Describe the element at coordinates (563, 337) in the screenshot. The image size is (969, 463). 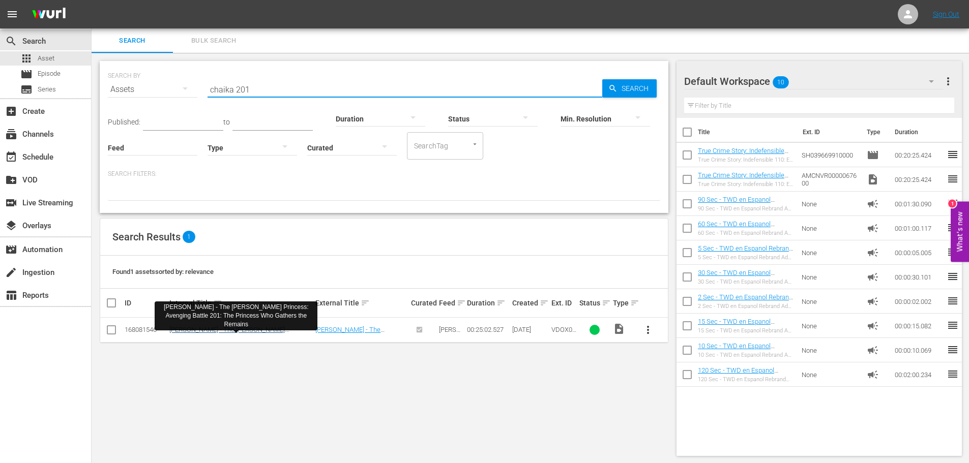
I see `span: VDOX0000000000025743` at that location.